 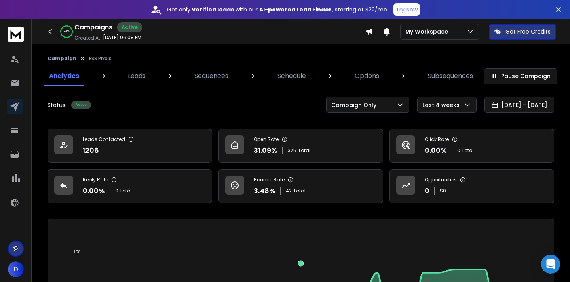 What do you see at coordinates (66, 32) in the screenshot?
I see `p: 94 %` at bounding box center [66, 32].